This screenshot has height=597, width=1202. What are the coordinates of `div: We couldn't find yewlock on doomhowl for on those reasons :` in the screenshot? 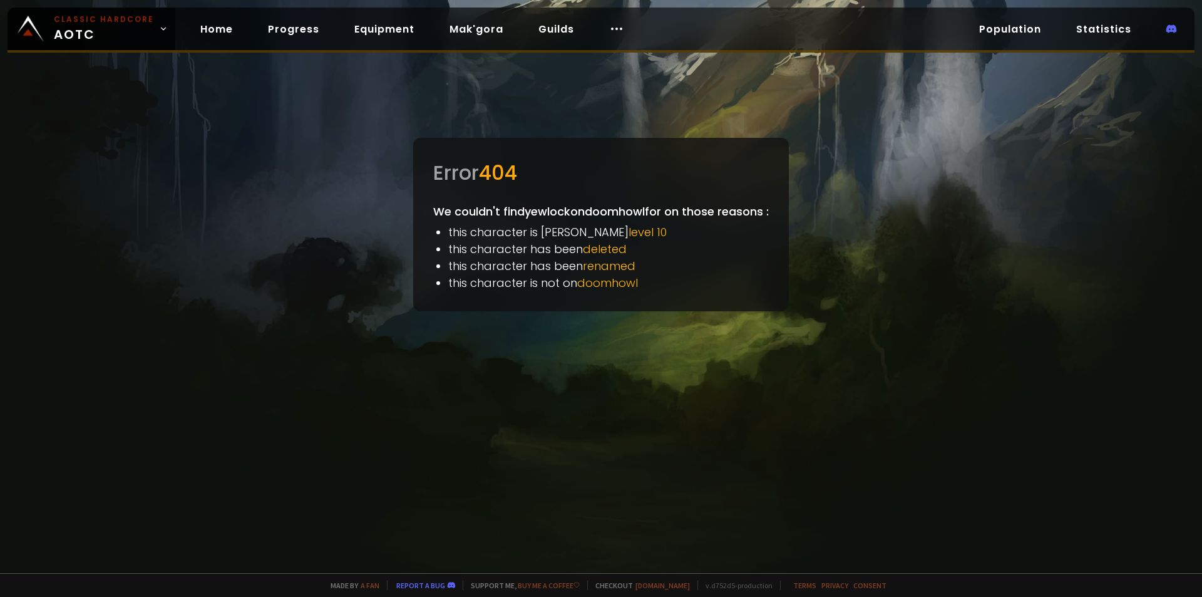 It's located at (601, 224).